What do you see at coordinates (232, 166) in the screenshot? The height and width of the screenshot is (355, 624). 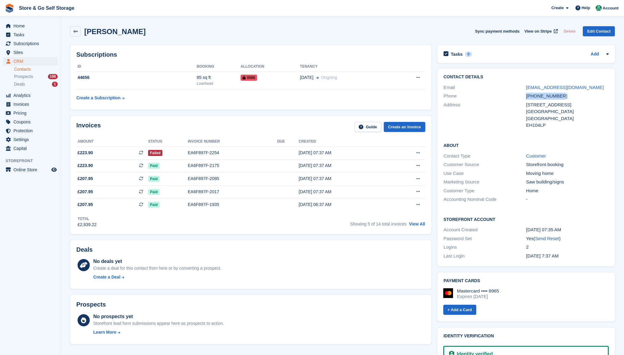 I see `div: EA6F897F-2175` at bounding box center [232, 166].